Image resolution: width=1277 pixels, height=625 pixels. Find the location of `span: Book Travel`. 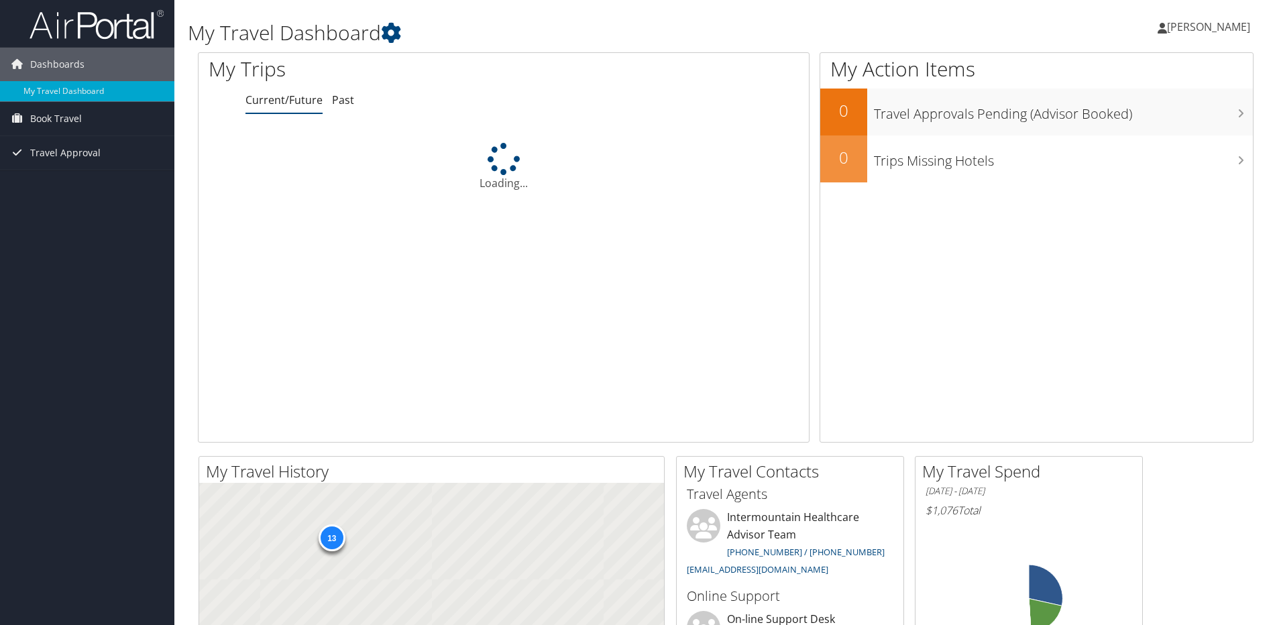

span: Book Travel is located at coordinates (56, 119).